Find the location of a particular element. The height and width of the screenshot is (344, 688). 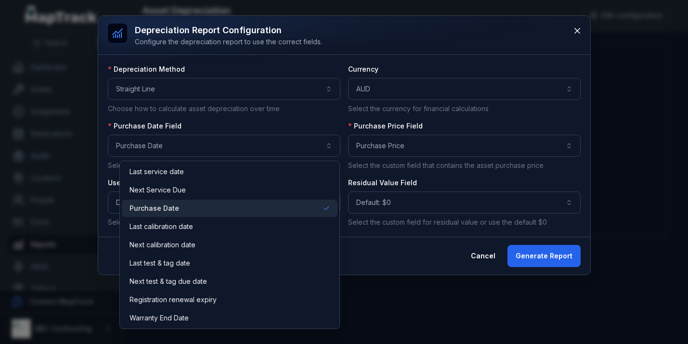

span: Last calibration date is located at coordinates (161, 227).